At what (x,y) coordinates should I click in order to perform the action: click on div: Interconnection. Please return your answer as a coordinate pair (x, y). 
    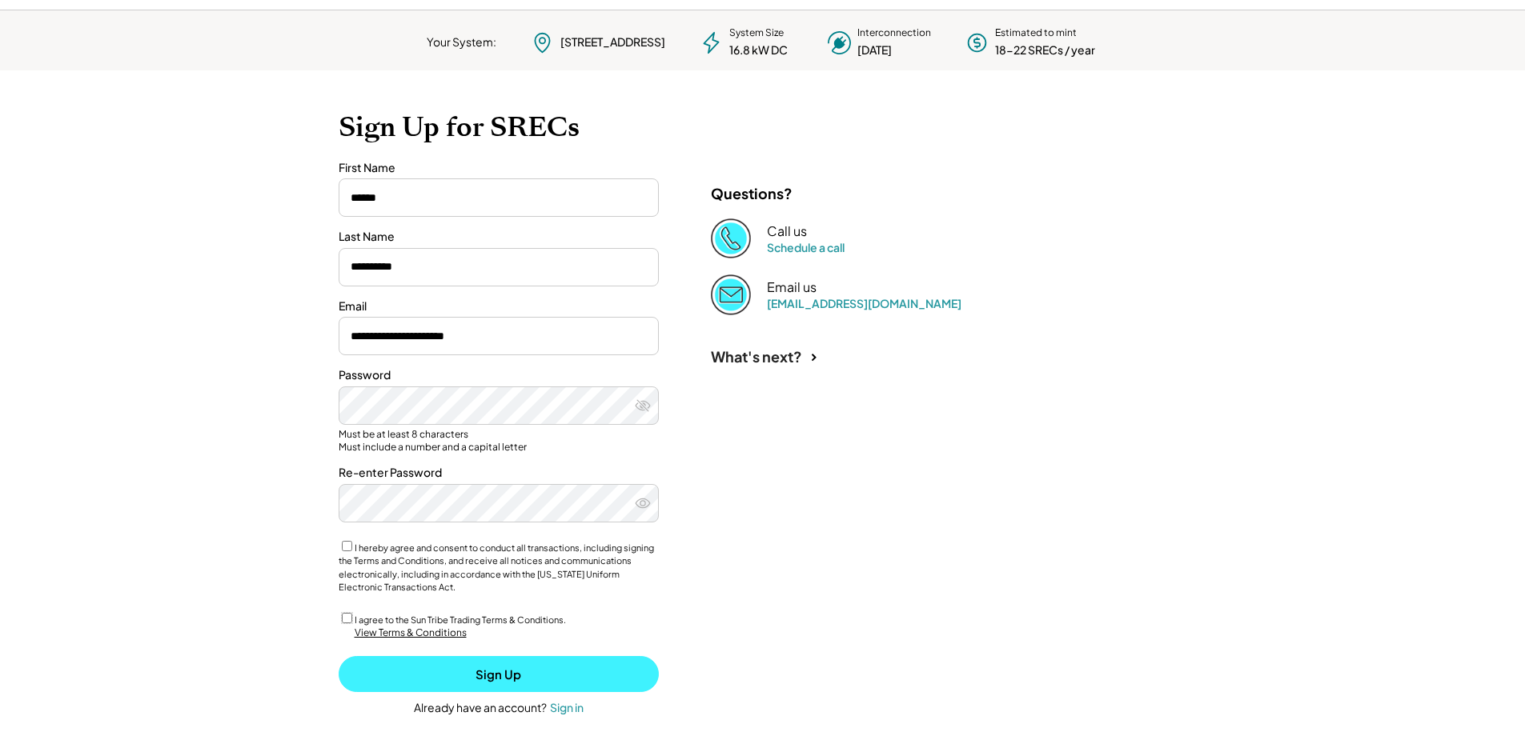
    Looking at the image, I should click on (894, 33).